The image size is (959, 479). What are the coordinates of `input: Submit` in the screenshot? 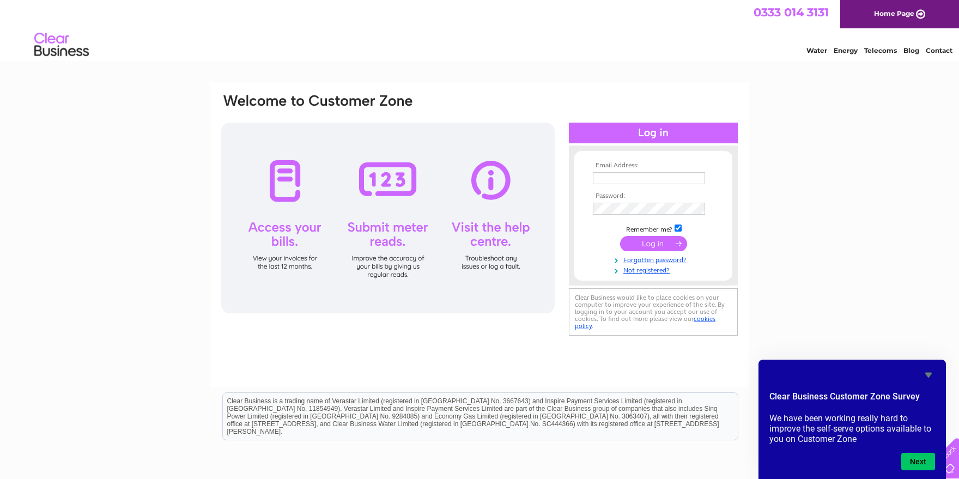 It's located at (653, 243).